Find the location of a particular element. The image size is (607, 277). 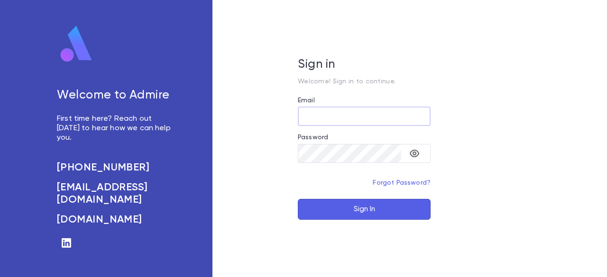

p: Welcome! Sign in to continue. is located at coordinates (364, 82).